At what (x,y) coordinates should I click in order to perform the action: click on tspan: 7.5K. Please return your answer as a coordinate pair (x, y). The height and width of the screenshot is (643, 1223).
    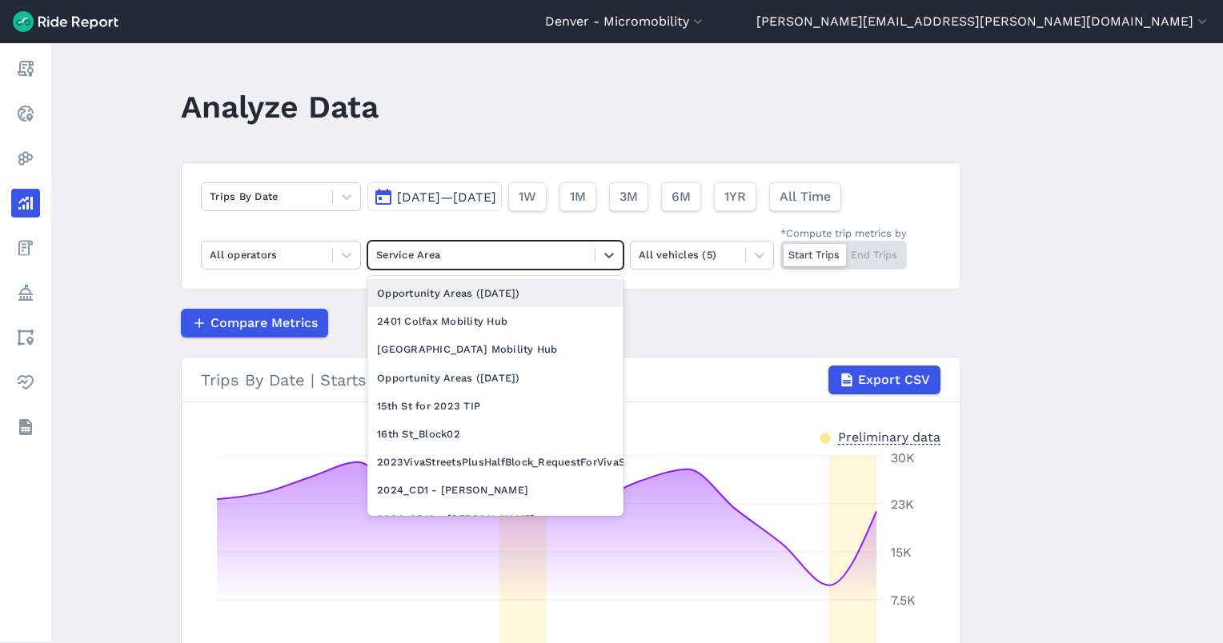
    Looking at the image, I should click on (903, 600).